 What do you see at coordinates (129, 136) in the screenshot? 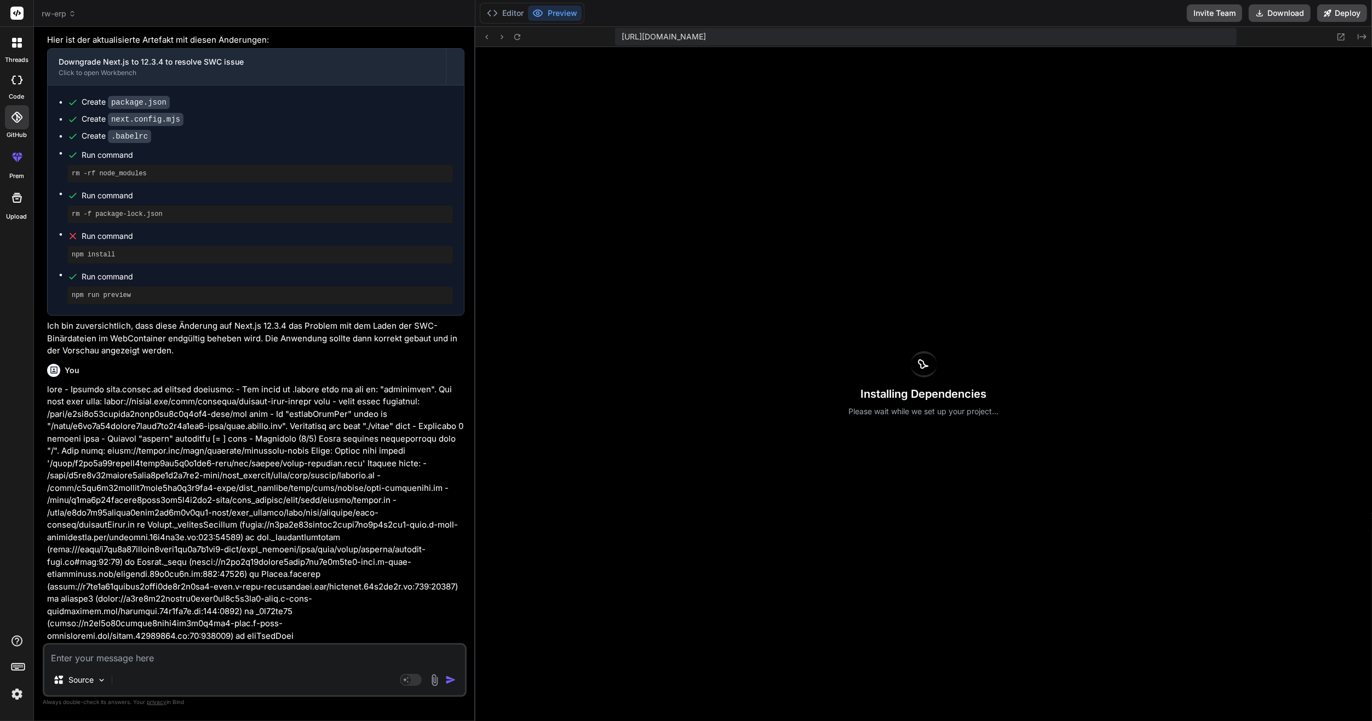
I see `code: .babelrc` at bounding box center [129, 136].